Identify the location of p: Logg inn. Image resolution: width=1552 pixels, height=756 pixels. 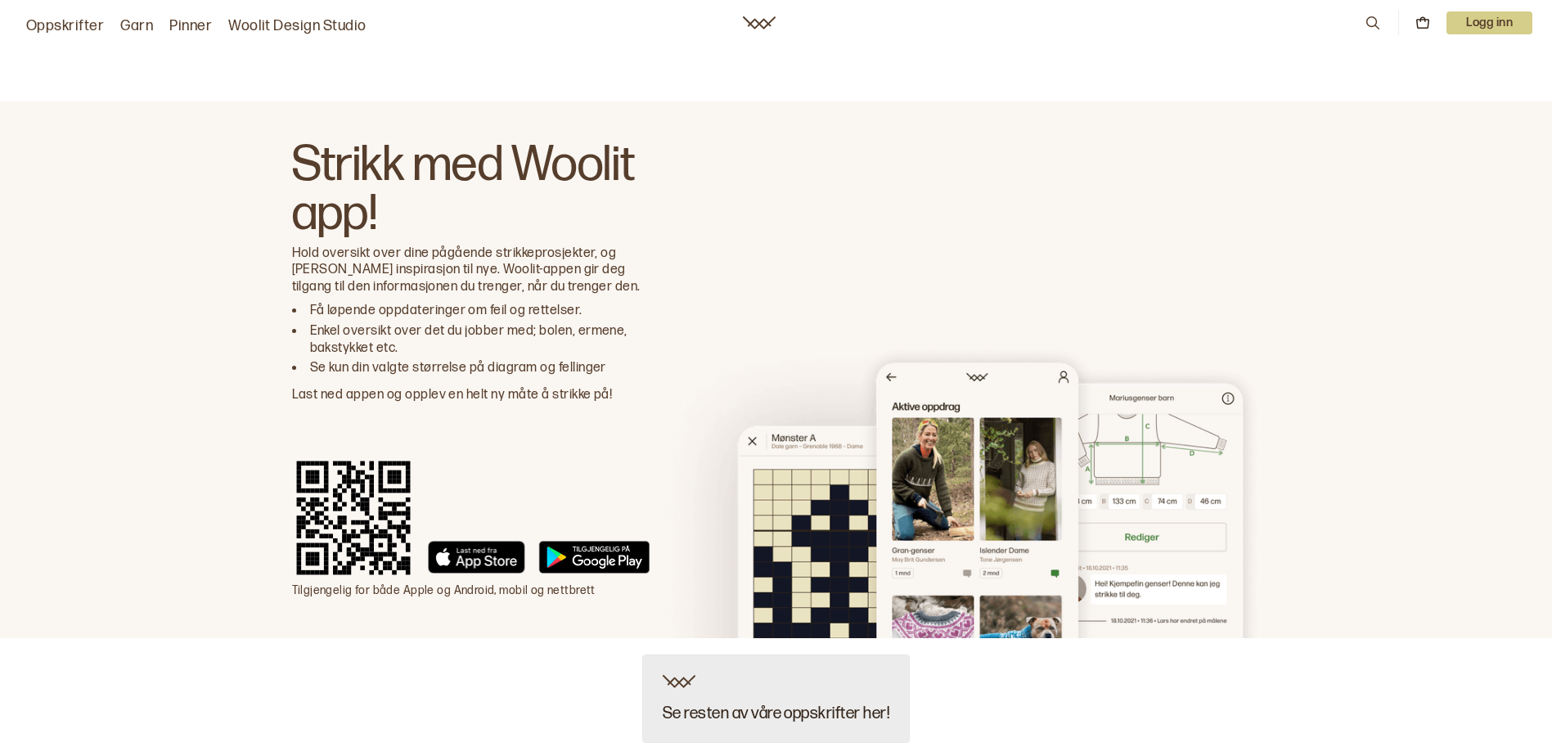
(1489, 23).